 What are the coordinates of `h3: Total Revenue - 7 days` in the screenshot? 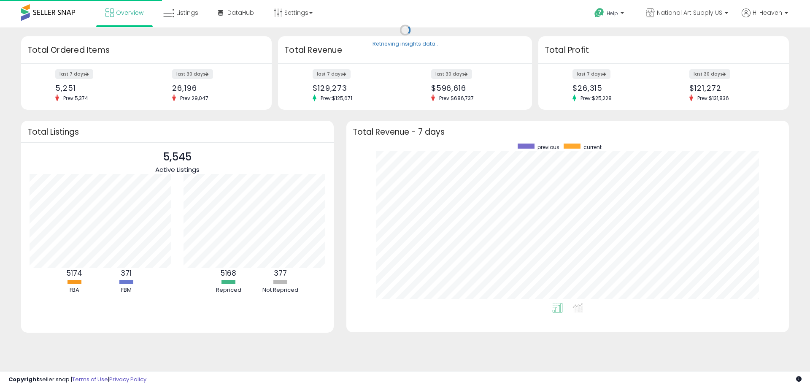 It's located at (568, 132).